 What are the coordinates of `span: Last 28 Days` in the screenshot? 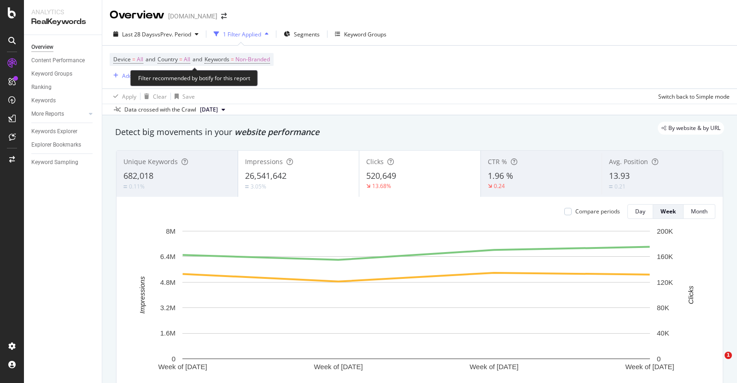 It's located at (138, 34).